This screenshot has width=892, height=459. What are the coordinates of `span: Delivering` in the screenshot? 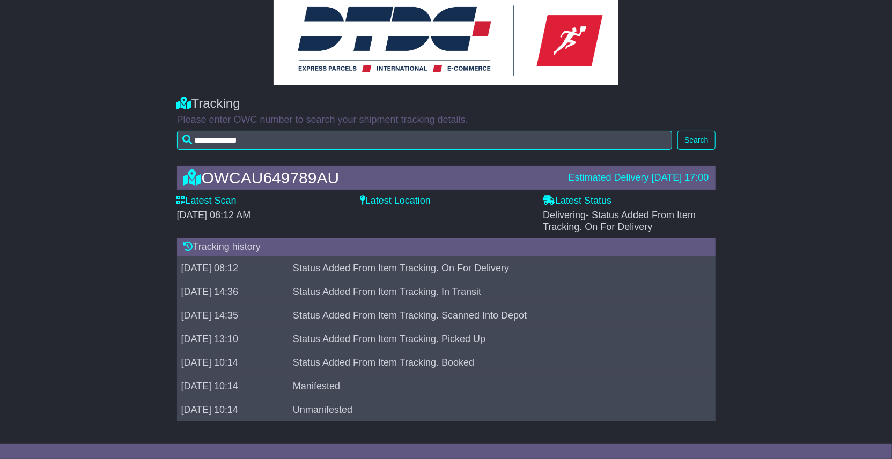 It's located at (619, 221).